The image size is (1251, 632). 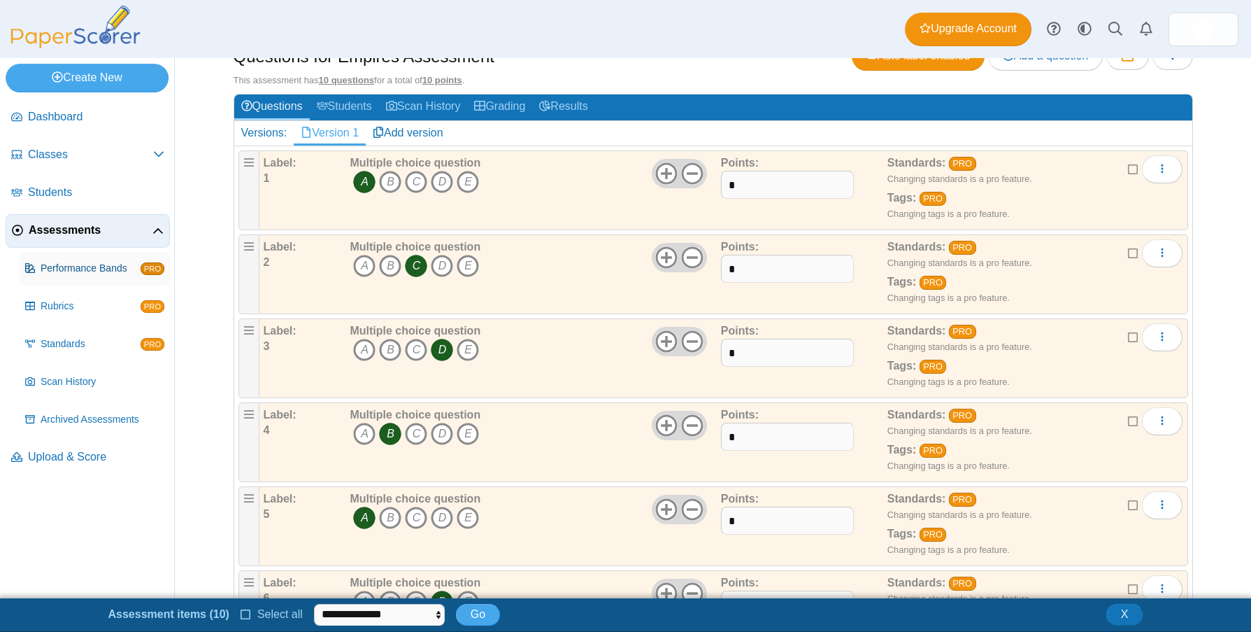 I want to click on b: 1, so click(x=266, y=178).